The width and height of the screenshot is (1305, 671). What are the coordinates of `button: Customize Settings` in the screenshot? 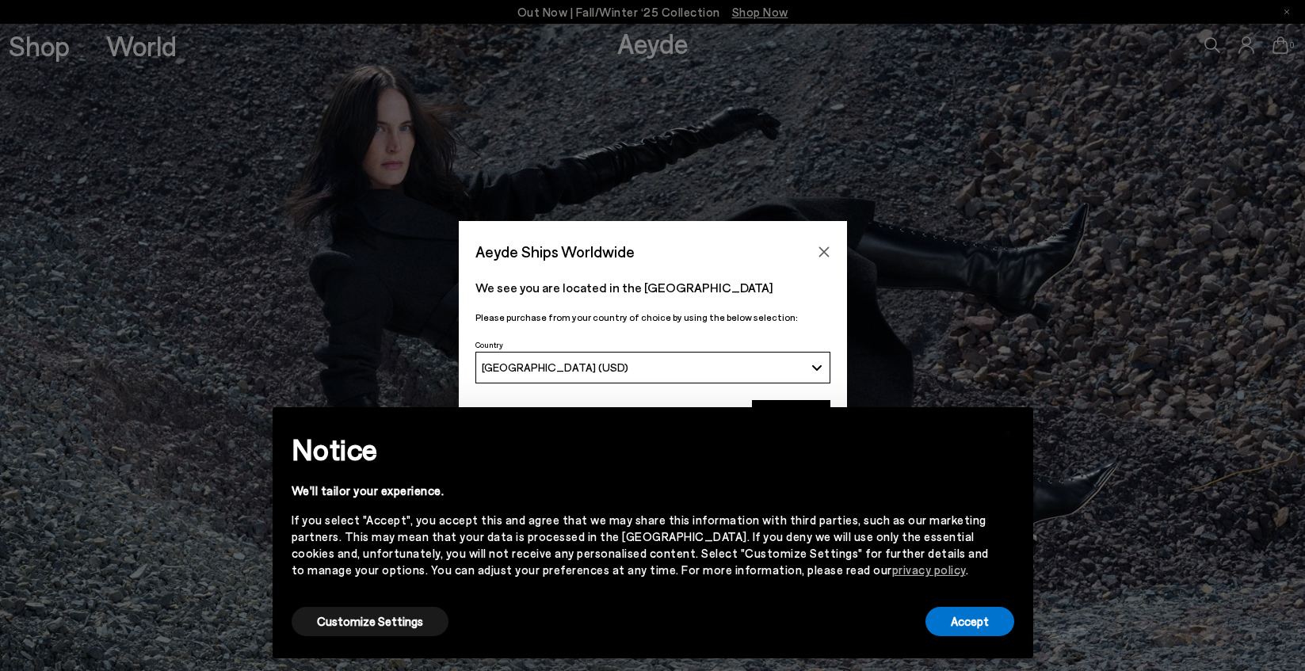 It's located at (370, 621).